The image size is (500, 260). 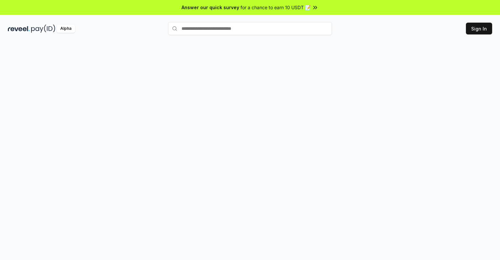 What do you see at coordinates (210, 7) in the screenshot?
I see `span: Answer our quick survey` at bounding box center [210, 7].